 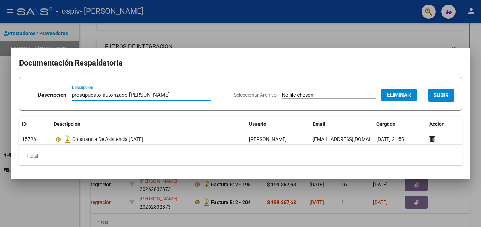 What do you see at coordinates (240, 63) in the screenshot?
I see `h2: Documentación Respaldatoria` at bounding box center [240, 63].